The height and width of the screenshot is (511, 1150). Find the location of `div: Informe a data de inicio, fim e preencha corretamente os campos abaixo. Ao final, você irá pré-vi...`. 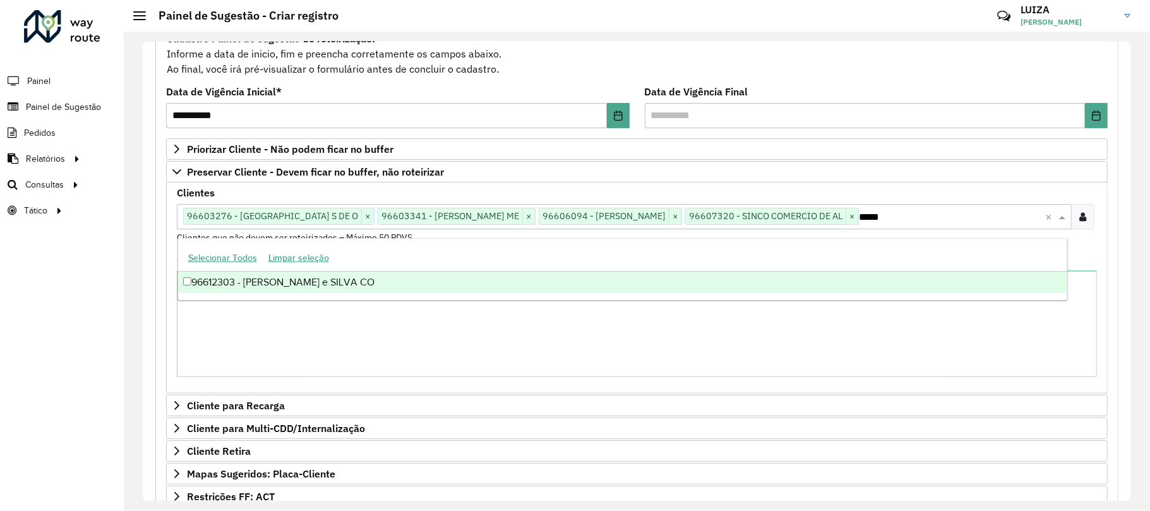

div: Informe a data de inicio, fim e preencha corretamente os campos abaixo. Ao final, você irá pré-vi... is located at coordinates (637, 54).